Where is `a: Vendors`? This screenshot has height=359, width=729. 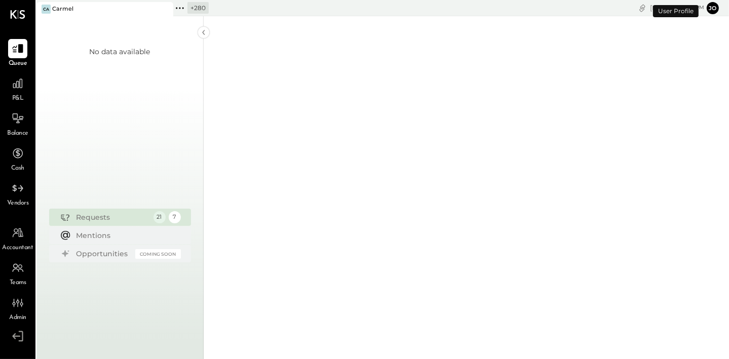 a: Vendors is located at coordinates (18, 194).